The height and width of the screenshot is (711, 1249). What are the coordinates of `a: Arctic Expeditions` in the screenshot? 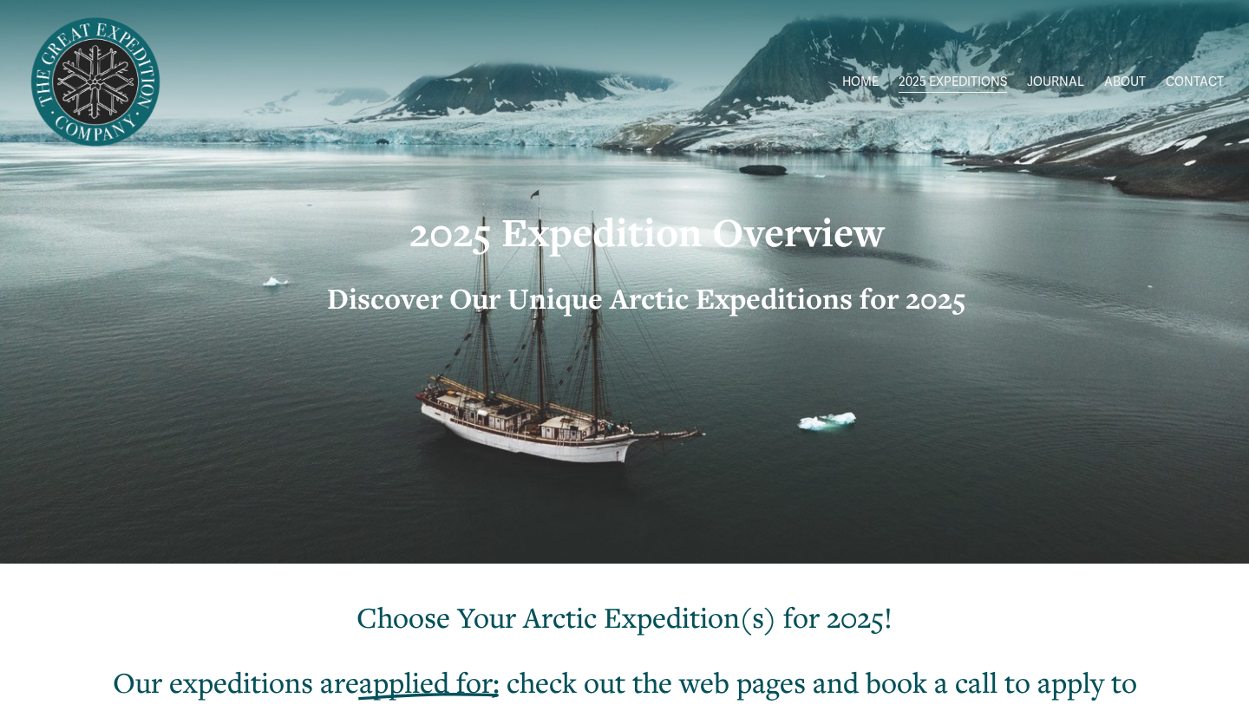 It's located at (95, 82).